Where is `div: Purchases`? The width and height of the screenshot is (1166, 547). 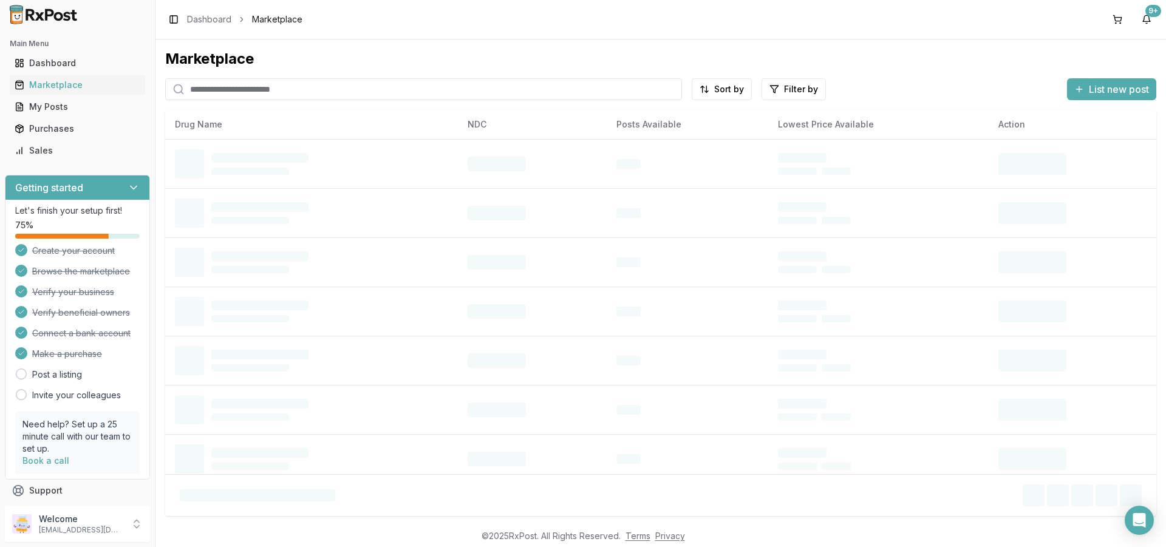
div: Purchases is located at coordinates (77, 129).